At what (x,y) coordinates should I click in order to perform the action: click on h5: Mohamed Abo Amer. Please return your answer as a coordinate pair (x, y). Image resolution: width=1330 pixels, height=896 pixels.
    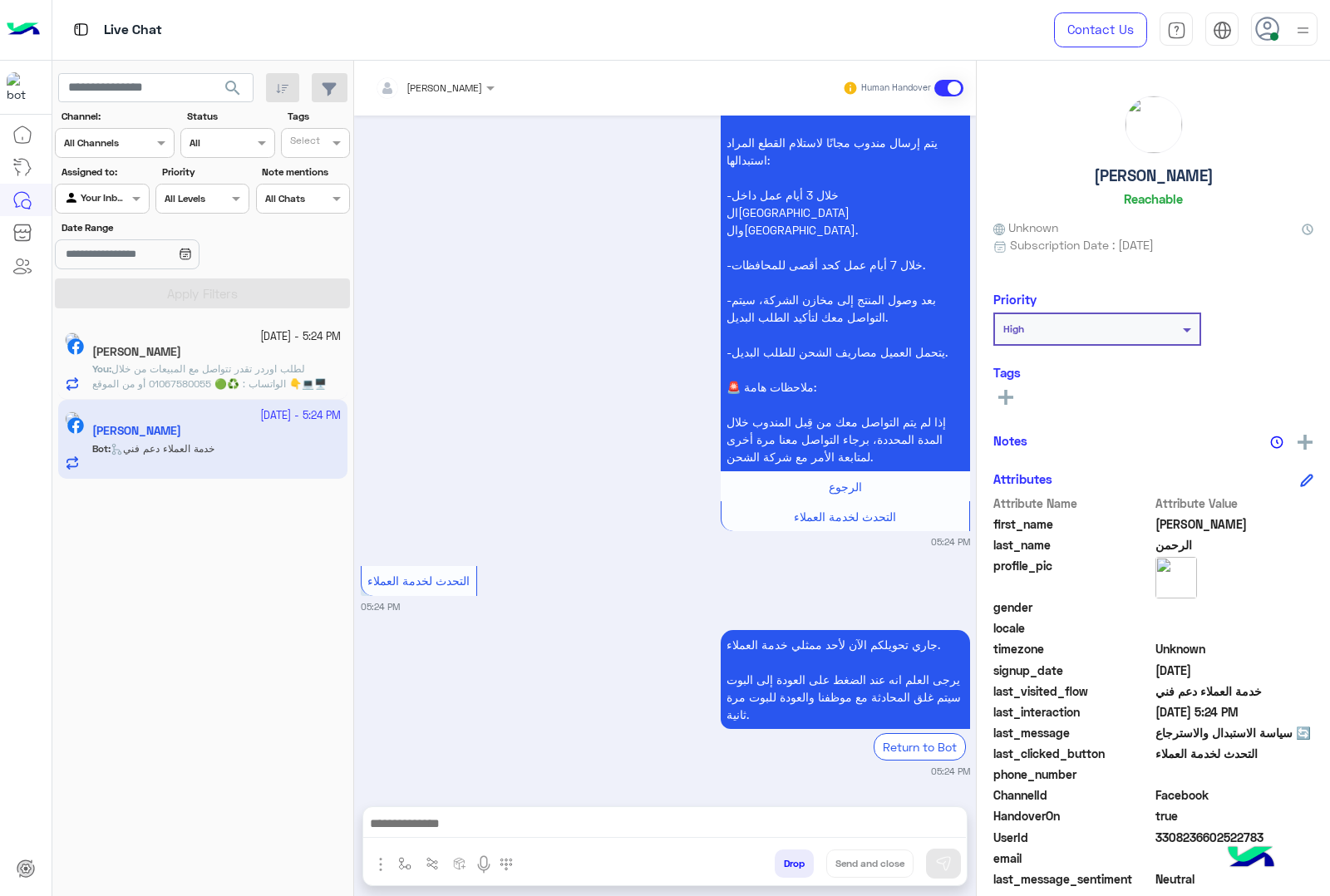
    Looking at the image, I should click on (136, 352).